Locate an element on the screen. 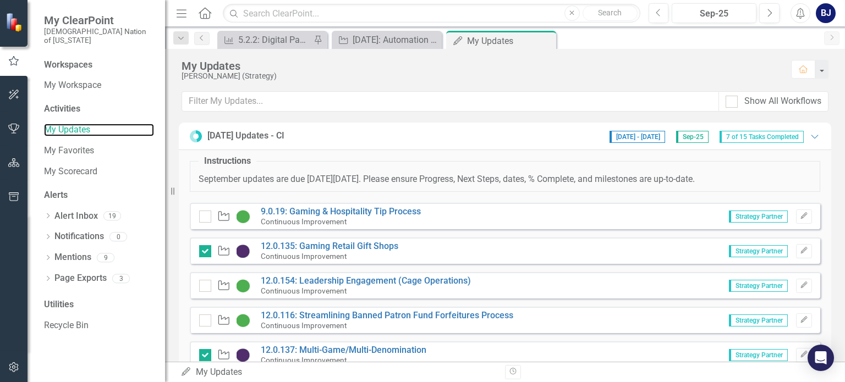 This screenshot has width=845, height=382. span: My ClearPoint is located at coordinates (99, 20).